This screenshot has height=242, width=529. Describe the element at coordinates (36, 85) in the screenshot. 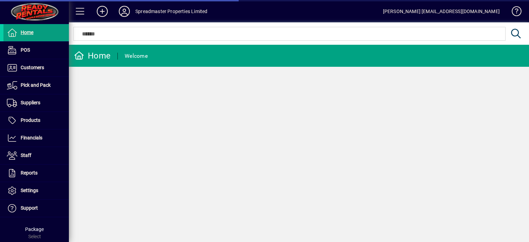

I see `a: Pick and Pack` at that location.